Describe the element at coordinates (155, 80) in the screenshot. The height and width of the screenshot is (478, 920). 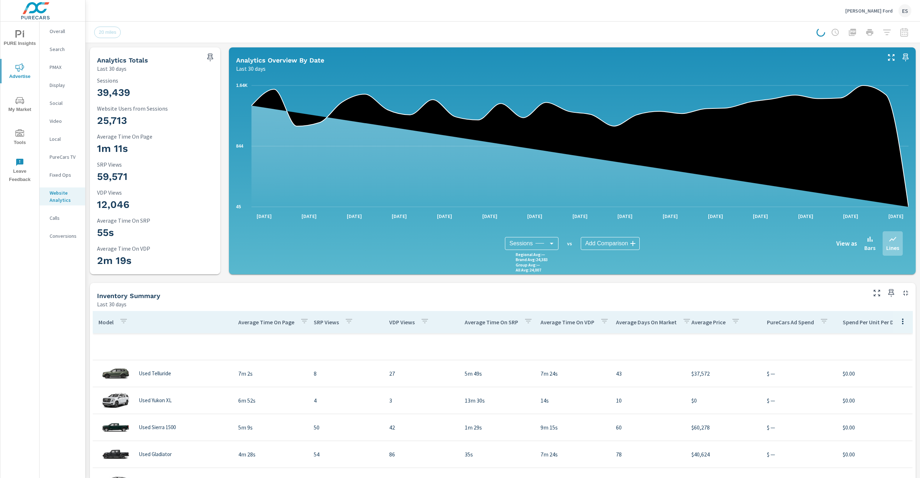
I see `p: Sessions` at that location.